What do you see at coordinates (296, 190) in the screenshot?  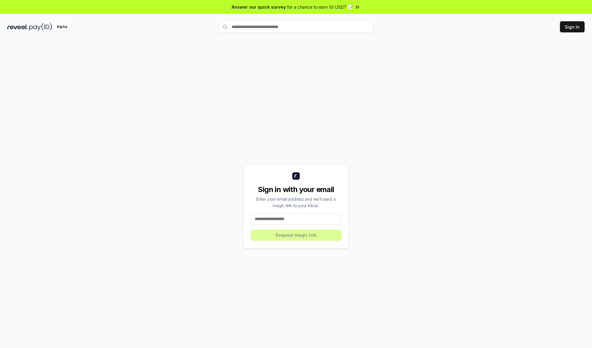 I see `div: Sign in with your email` at bounding box center [296, 190].